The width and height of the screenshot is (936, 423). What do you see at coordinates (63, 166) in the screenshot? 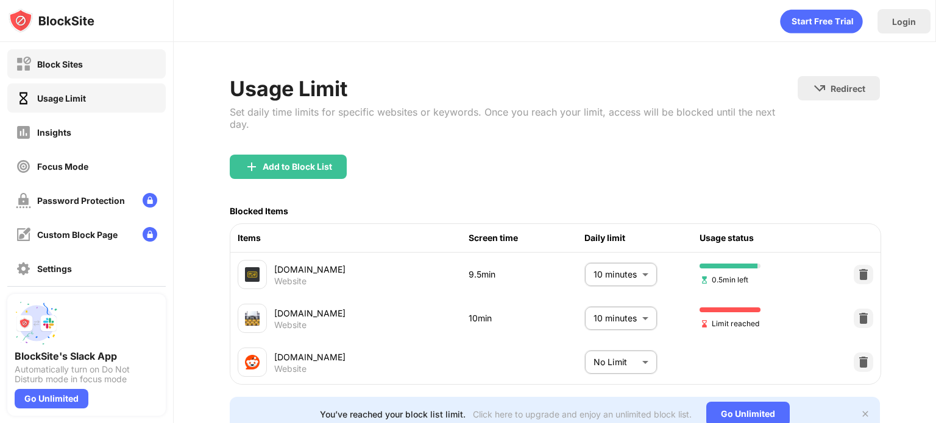
I see `div: Focus Mode` at bounding box center [63, 166].